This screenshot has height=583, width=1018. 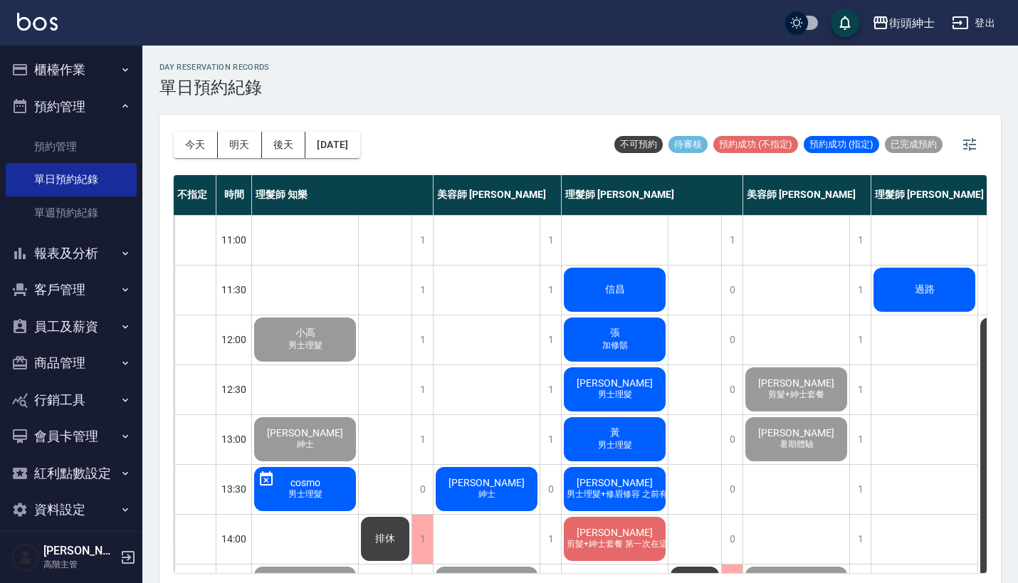 What do you see at coordinates (912, 23) in the screenshot?
I see `div: 街頭紳士` at bounding box center [912, 23].